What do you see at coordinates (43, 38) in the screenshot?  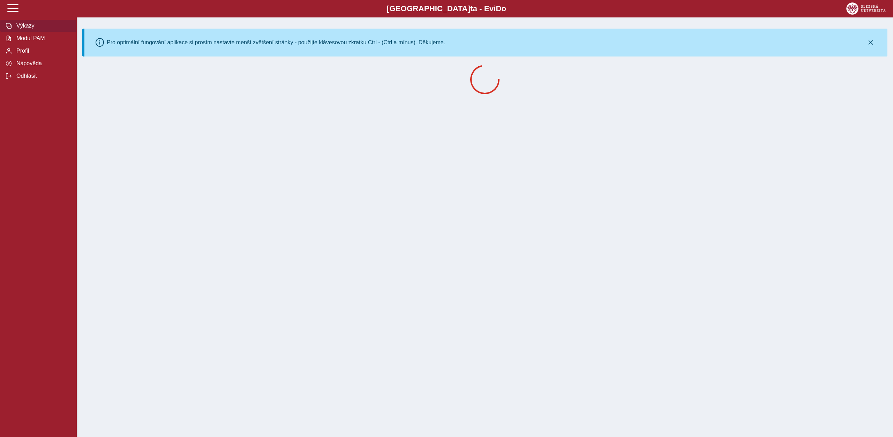 I see `span: Modul PAM` at bounding box center [43, 38].